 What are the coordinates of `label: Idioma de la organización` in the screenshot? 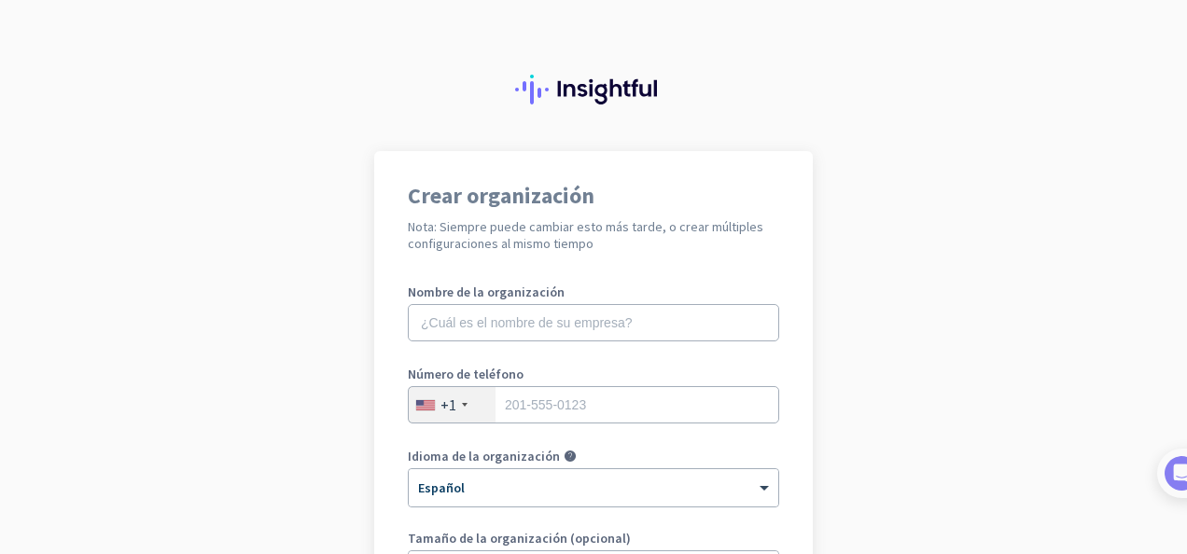 It's located at (483, 456).